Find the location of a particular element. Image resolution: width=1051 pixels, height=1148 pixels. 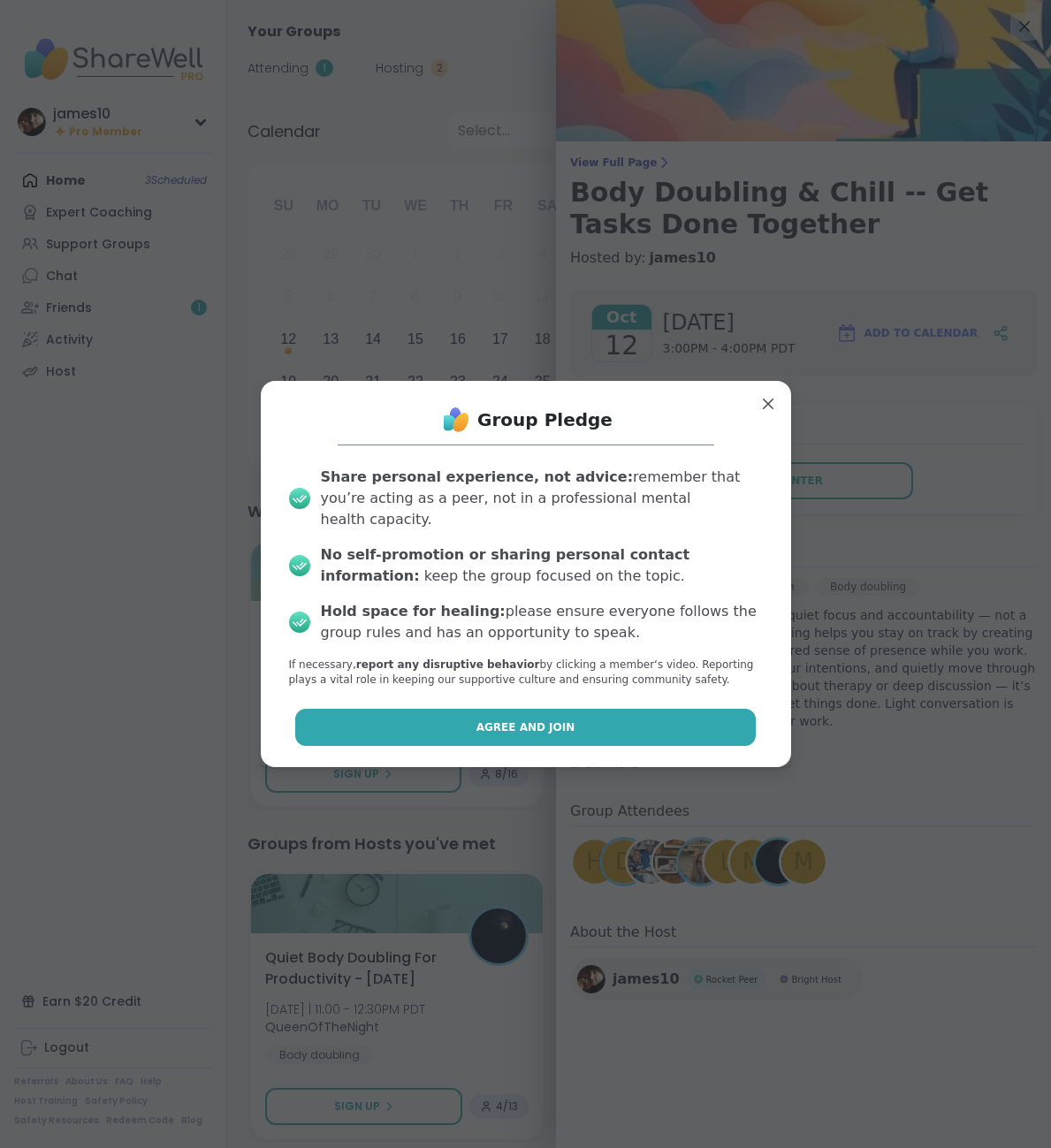

div: remember that you’re acting as a peer, not in a professional mental health capacity. is located at coordinates (542, 499).